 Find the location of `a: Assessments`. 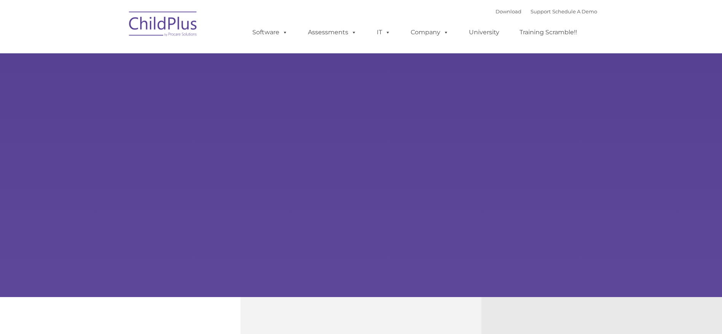

a: Assessments is located at coordinates (332, 32).